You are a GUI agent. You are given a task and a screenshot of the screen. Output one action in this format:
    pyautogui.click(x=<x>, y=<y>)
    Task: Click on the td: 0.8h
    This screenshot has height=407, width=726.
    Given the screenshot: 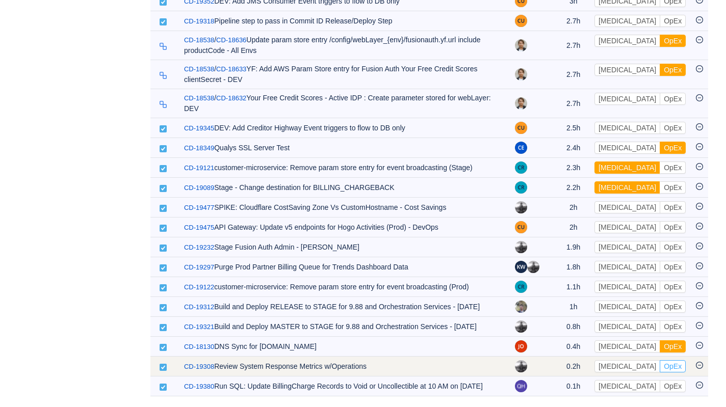 What is the action you would take?
    pyautogui.click(x=573, y=327)
    